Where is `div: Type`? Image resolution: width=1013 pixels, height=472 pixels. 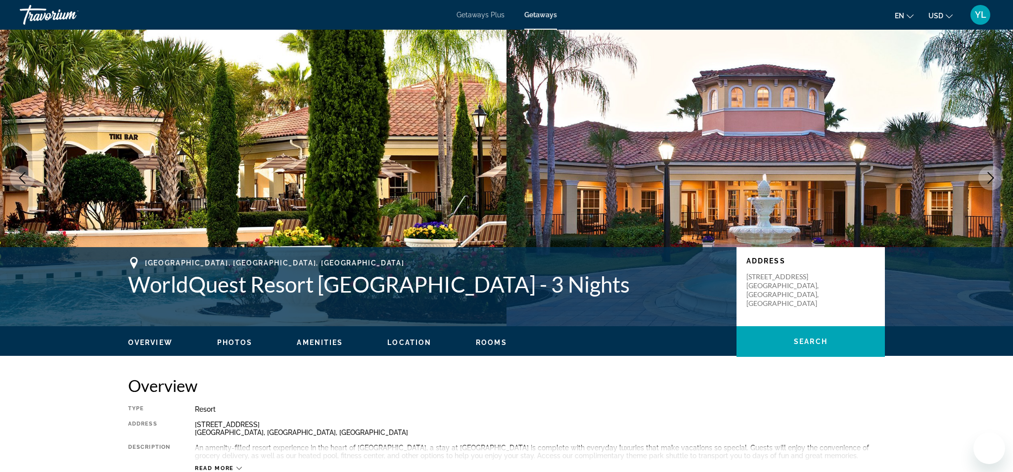 div: Type is located at coordinates (149, 410).